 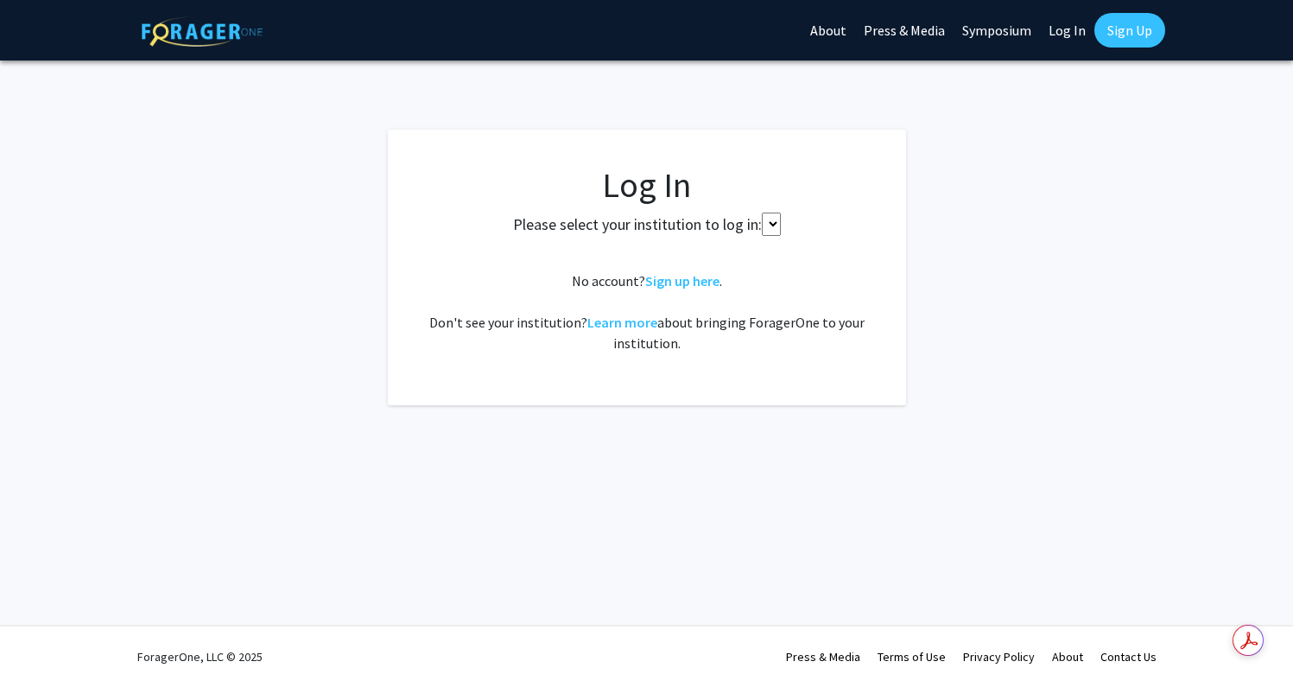 What do you see at coordinates (647, 312) in the screenshot?
I see `div: No account? . Don't see your institution? about bringing ForagerOne to your institution.` at bounding box center [647, 312].